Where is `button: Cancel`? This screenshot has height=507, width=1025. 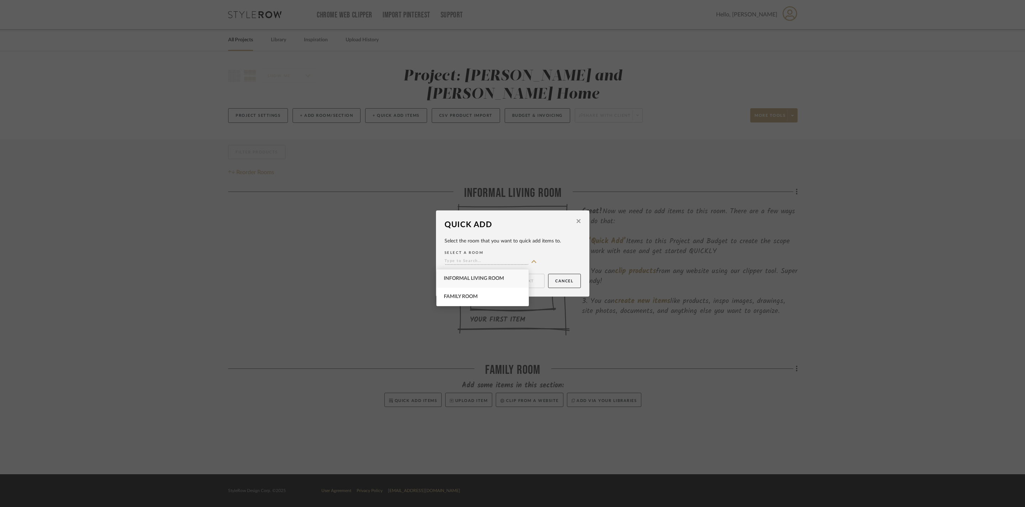 button: Cancel is located at coordinates (565, 281).